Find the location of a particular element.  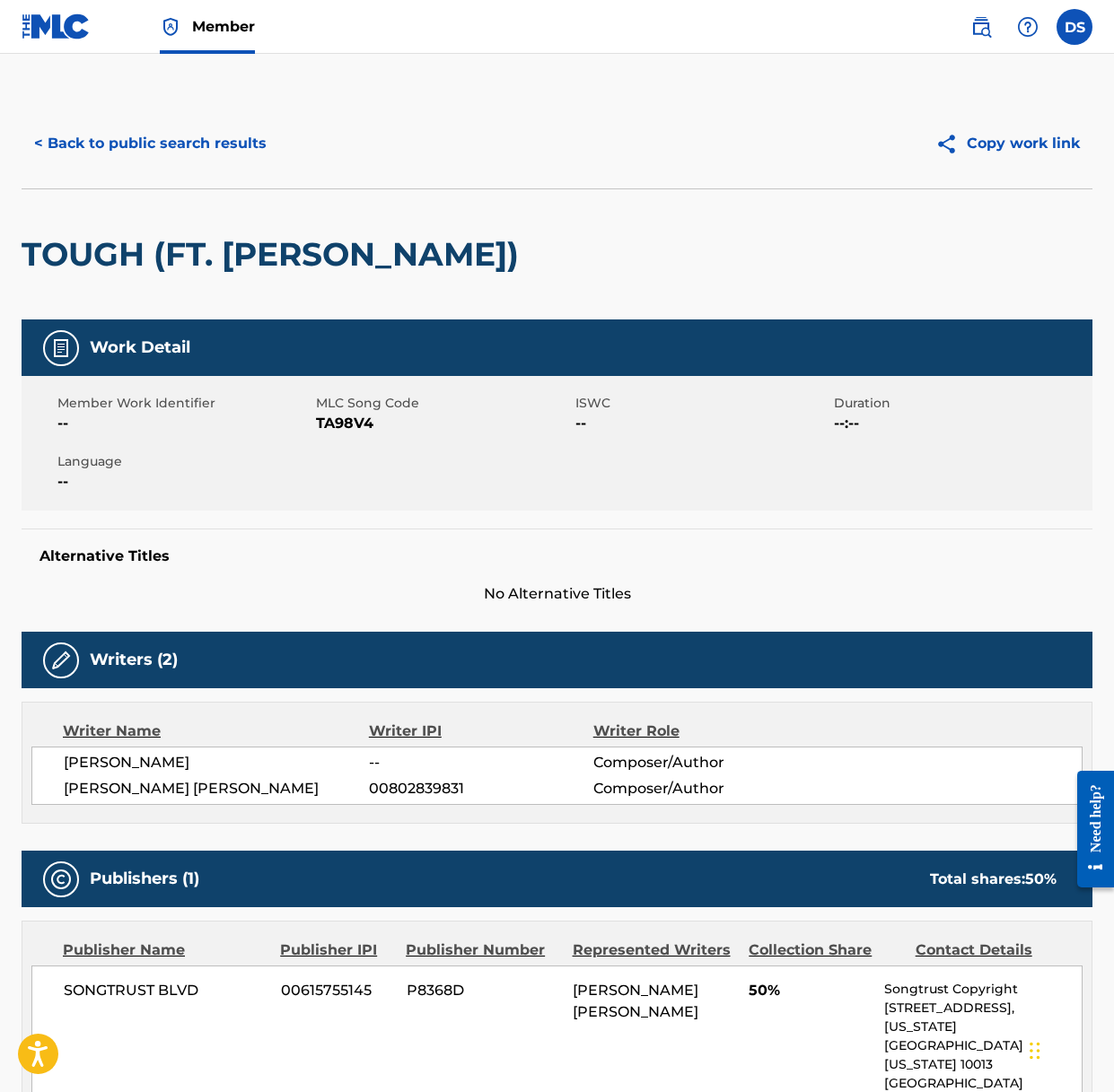

img: MLC Logo is located at coordinates (56, 26).